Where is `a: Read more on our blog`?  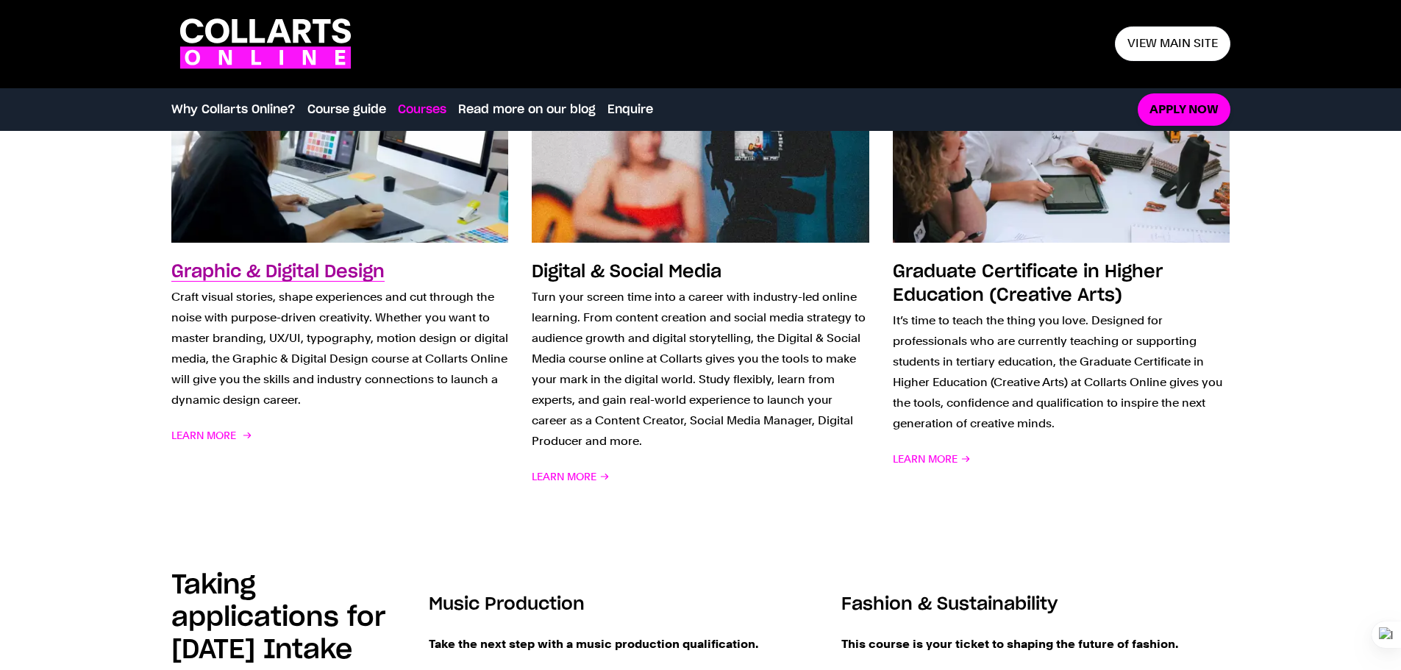 a: Read more on our blog is located at coordinates (526, 110).